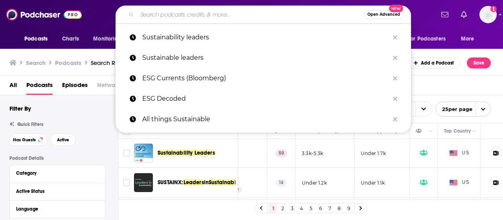 This screenshot has width=503, height=220. Describe the element at coordinates (44, 15) in the screenshot. I see `a: Podchaser - Follow, Share and Rate Podcasts` at that location.